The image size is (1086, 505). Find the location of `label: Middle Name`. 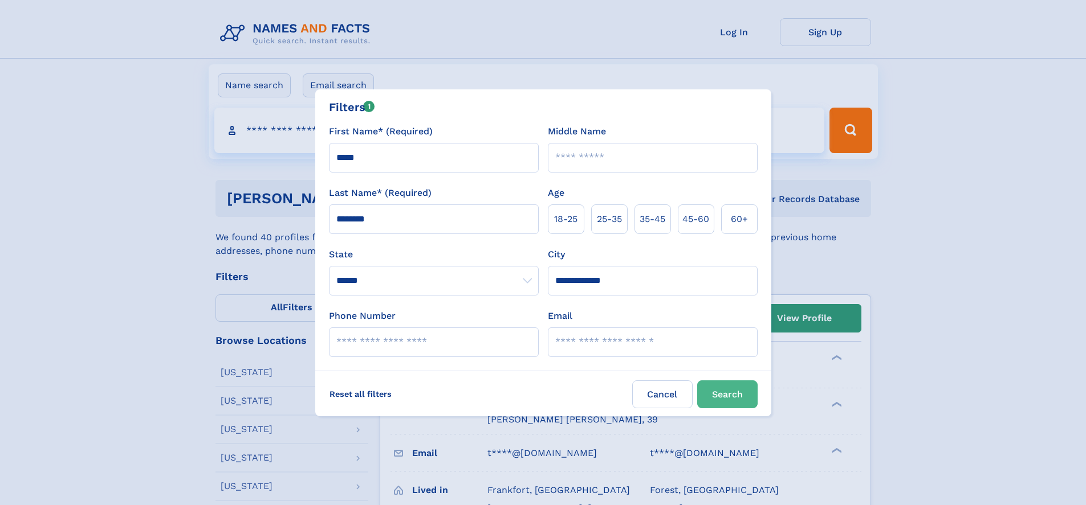

label: Middle Name is located at coordinates (577, 132).